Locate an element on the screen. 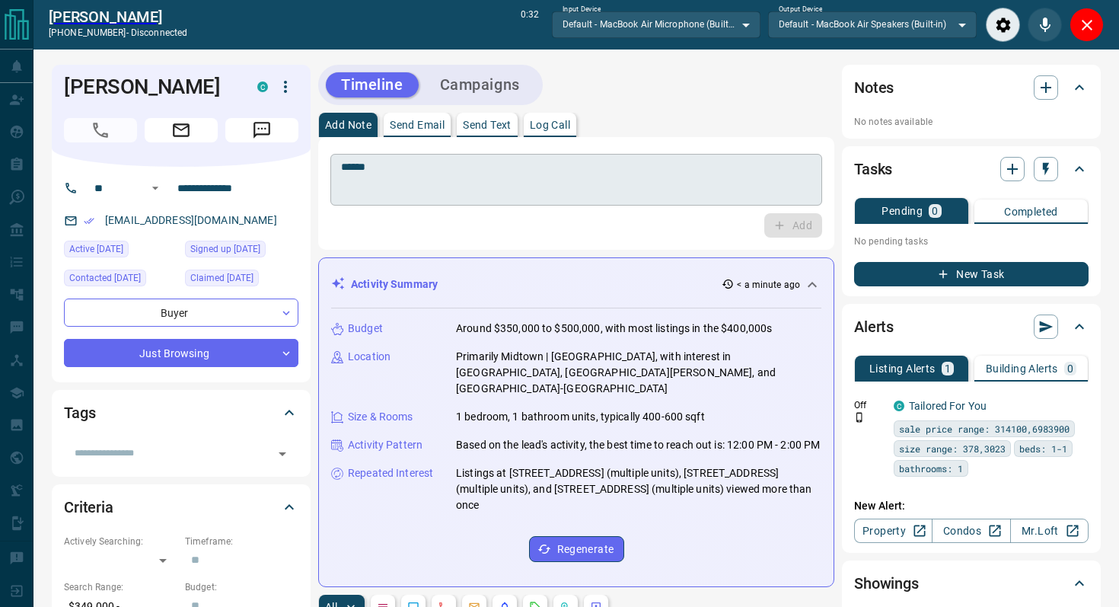 The width and height of the screenshot is (1119, 607). div: Default - MacBook Air Microphone (Built-in) is located at coordinates (656, 24).